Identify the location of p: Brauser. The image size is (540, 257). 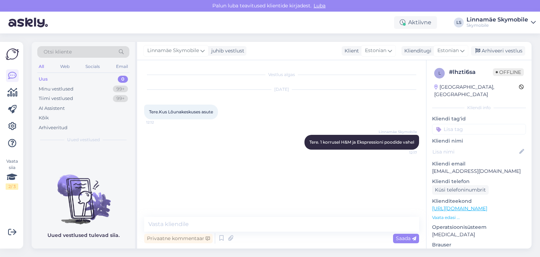
(479, 244).